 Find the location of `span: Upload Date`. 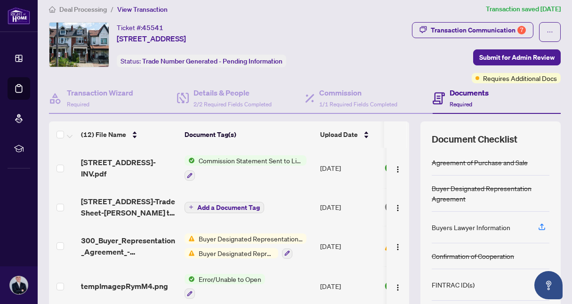

span: Upload Date is located at coordinates (339, 135).